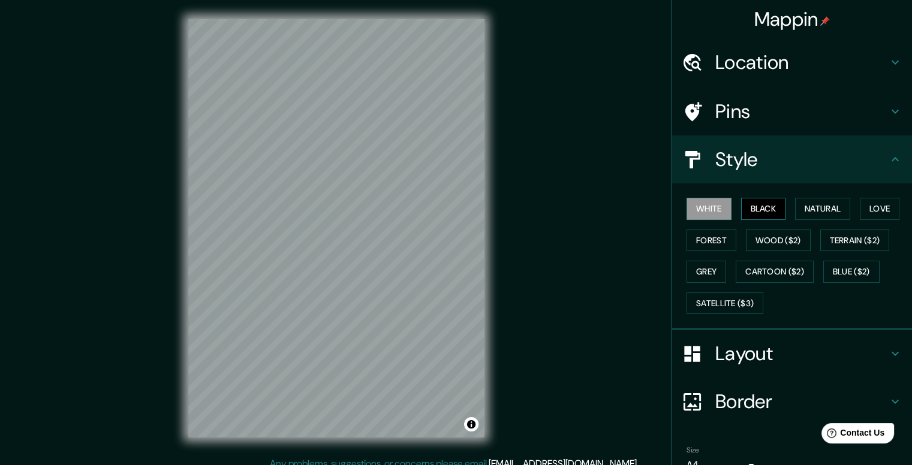  Describe the element at coordinates (471, 425) in the screenshot. I see `button: Toggle attribution` at that location.